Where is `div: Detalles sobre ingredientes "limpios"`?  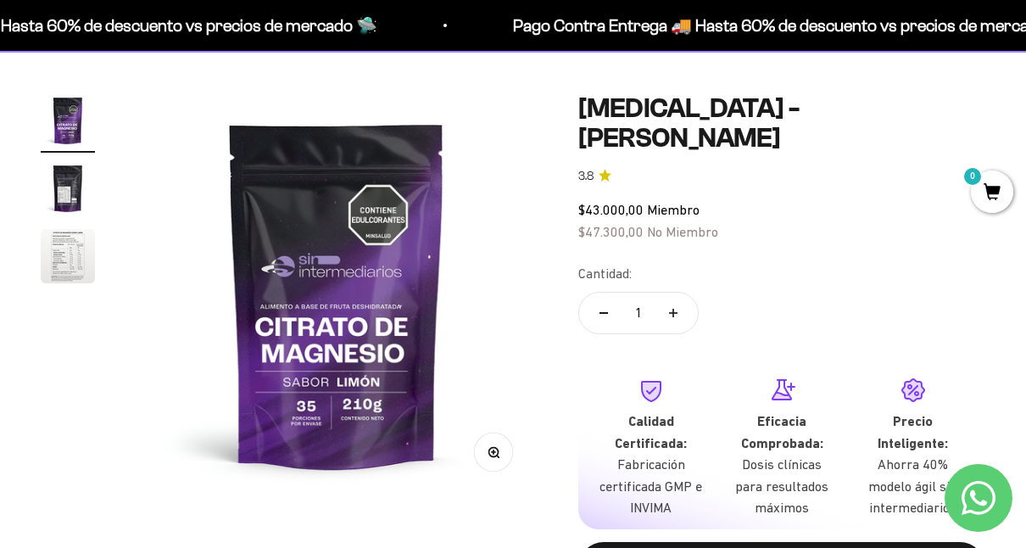
div: Detalles sobre ingredientes "limpios" is located at coordinates (186, 133).